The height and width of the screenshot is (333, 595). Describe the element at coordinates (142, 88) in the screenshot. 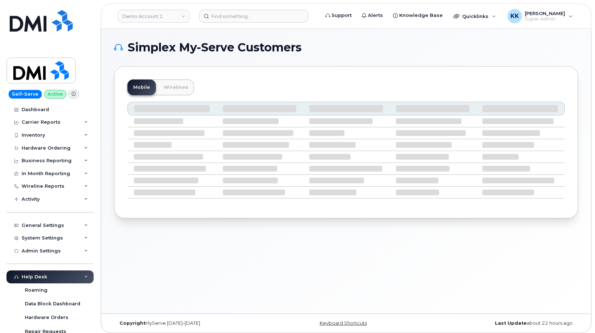

I see `a: Mobile` at that location.